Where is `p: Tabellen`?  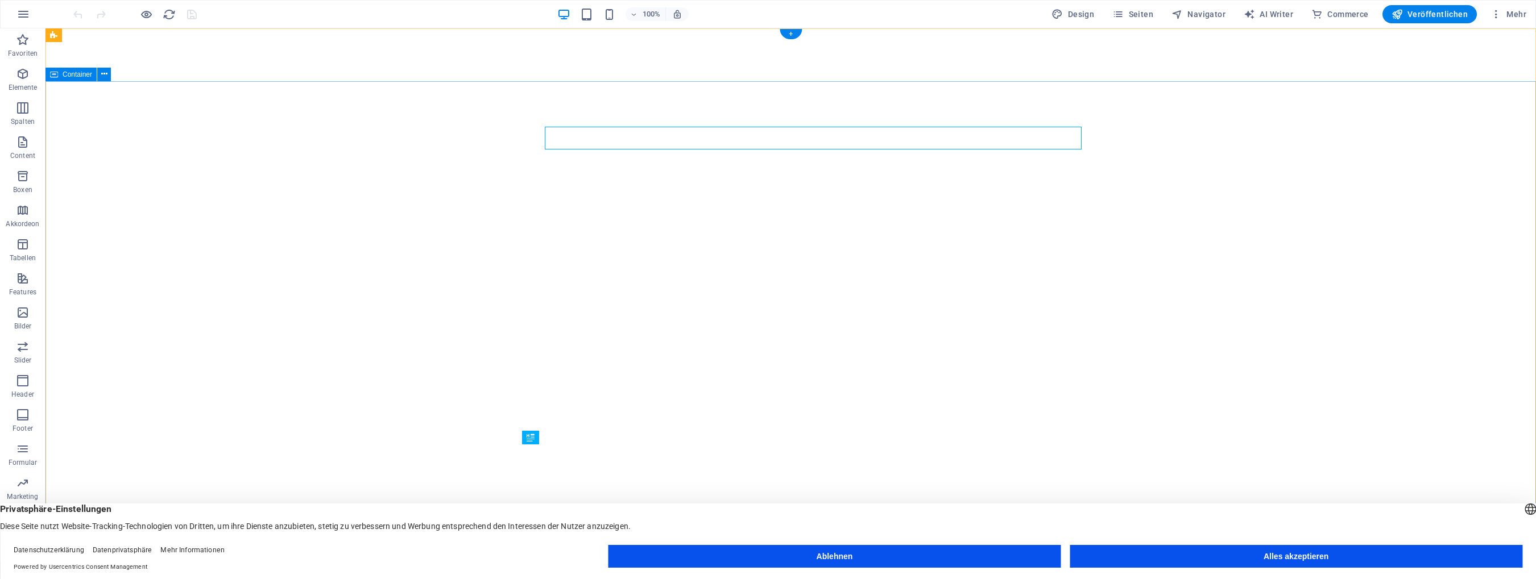 p: Tabellen is located at coordinates (23, 258).